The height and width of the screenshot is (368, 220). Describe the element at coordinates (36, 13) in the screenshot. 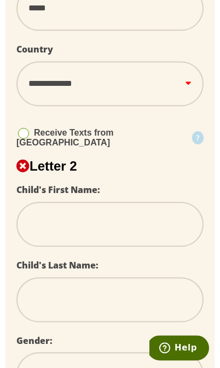

I see `span: Help` at that location.